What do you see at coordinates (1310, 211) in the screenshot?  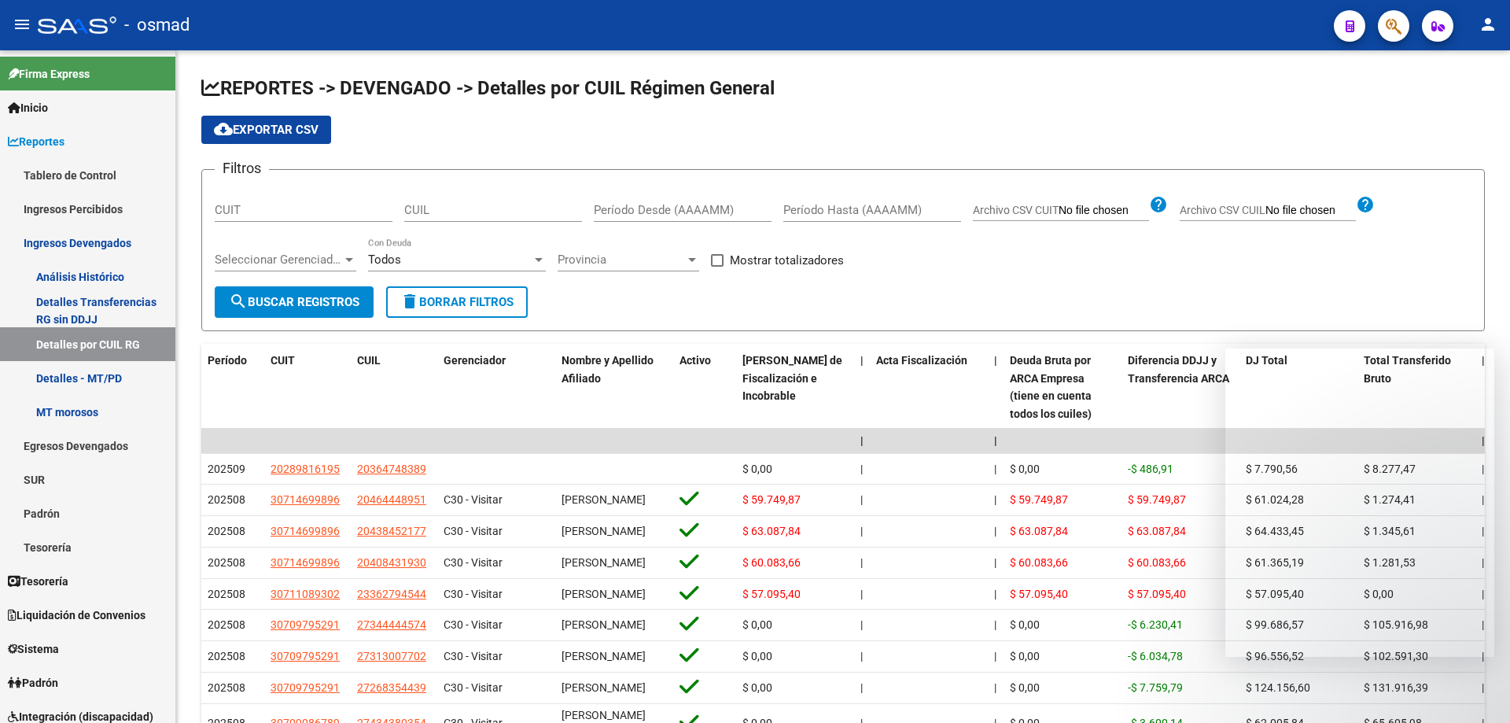 I see `input: Archivo CSV CUIL` at bounding box center [1310, 211].